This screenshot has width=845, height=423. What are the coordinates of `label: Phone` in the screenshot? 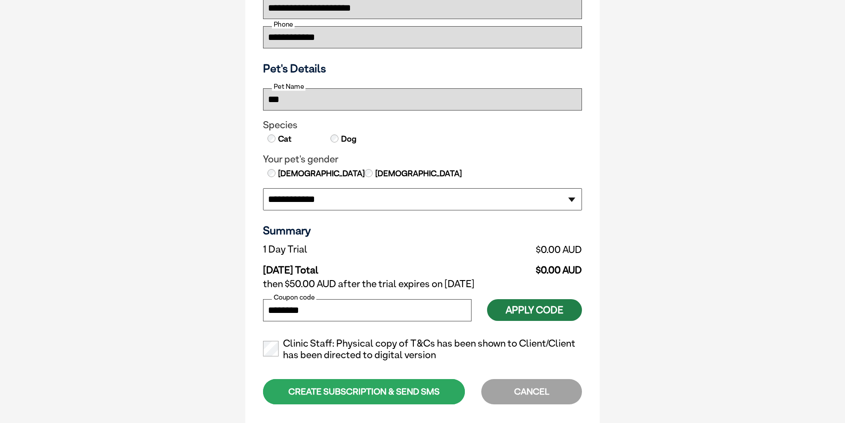 It's located at (283, 24).